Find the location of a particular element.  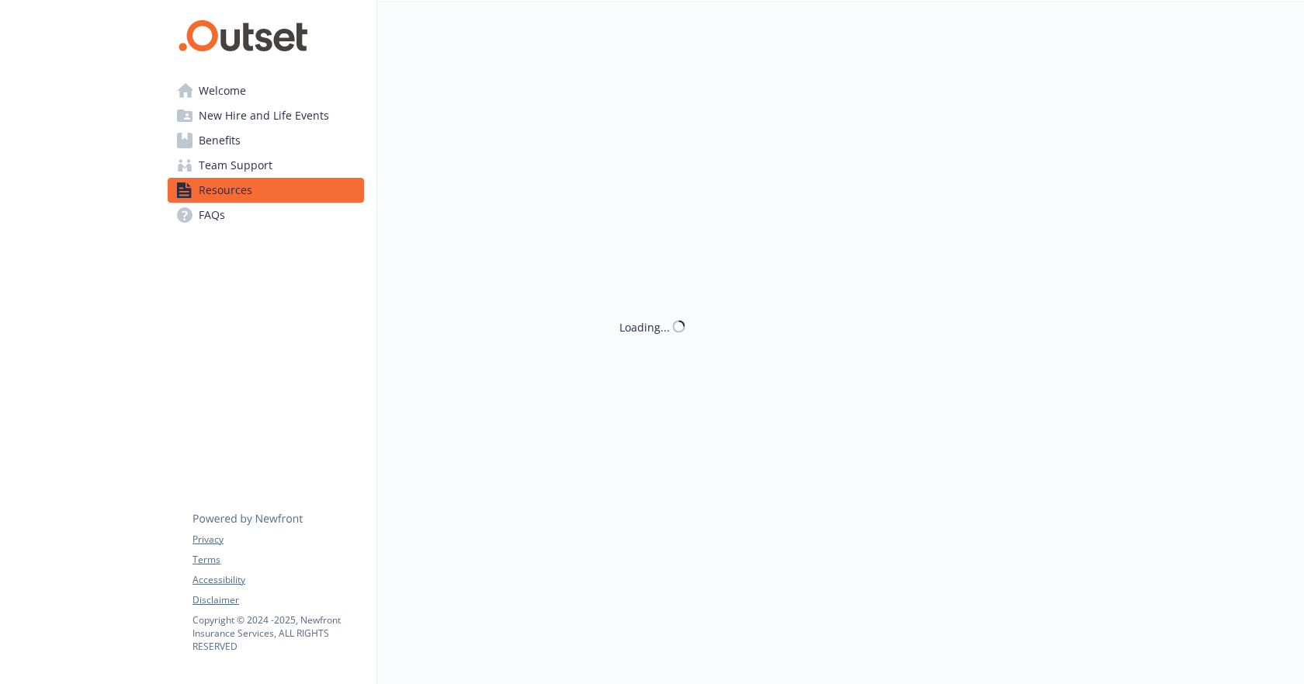

span: Benefits is located at coordinates (220, 140).